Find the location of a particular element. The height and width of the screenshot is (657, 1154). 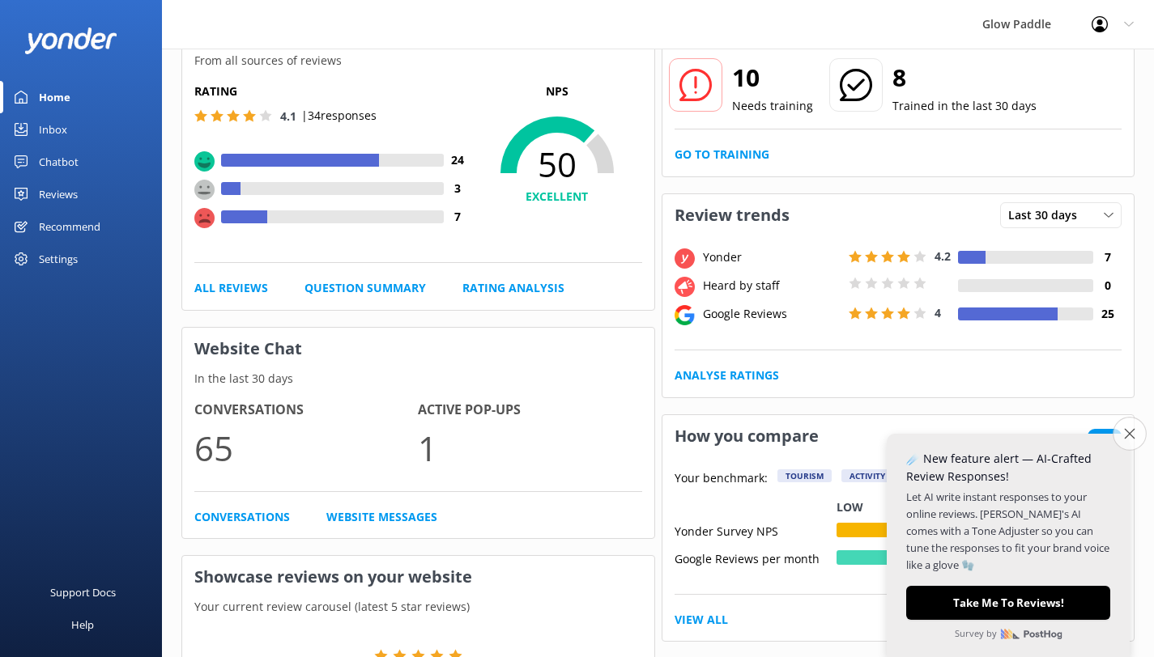

div: Reviews is located at coordinates (58, 194).